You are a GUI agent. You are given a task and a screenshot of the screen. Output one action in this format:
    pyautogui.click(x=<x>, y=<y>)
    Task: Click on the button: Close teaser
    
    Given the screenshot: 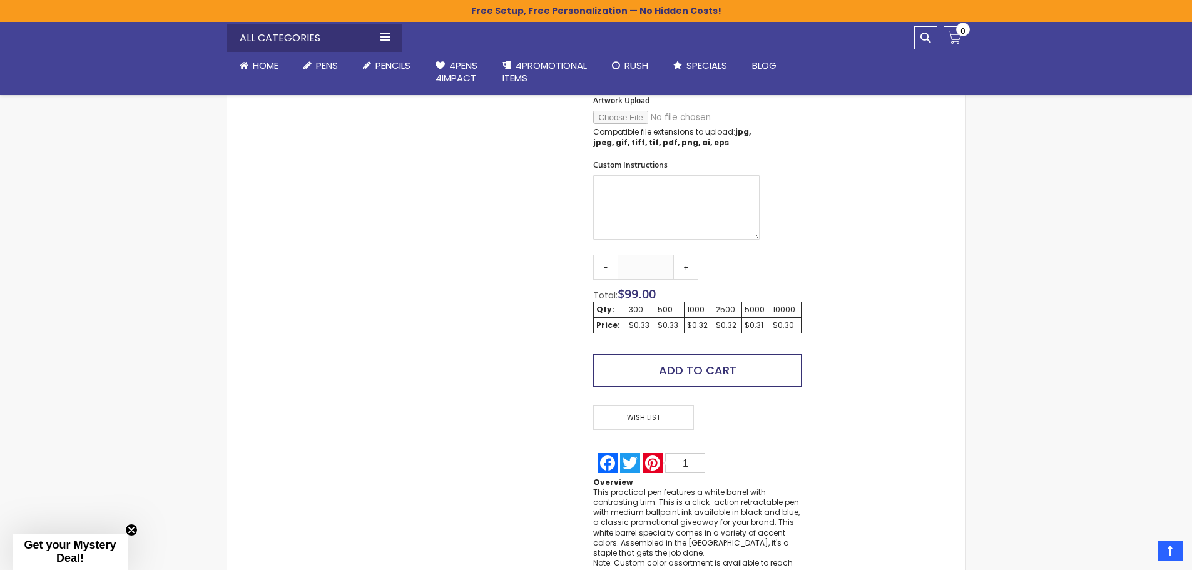 What is the action you would take?
    pyautogui.click(x=131, y=530)
    